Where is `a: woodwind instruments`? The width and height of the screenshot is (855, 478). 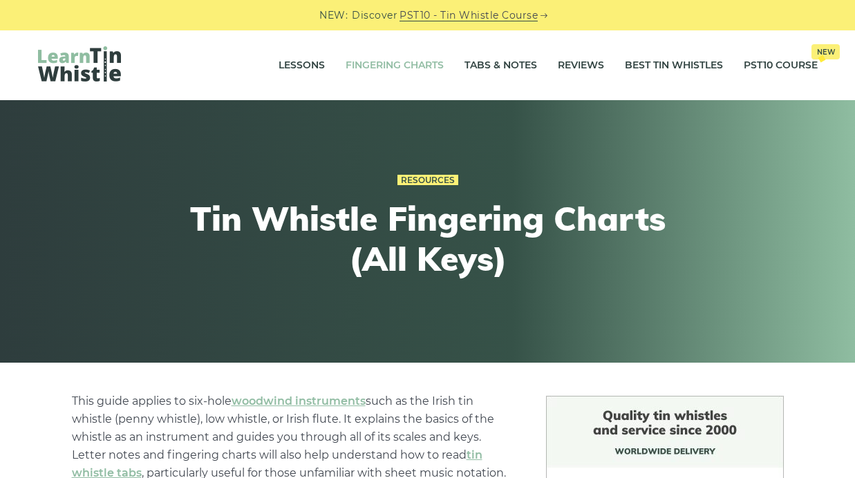
a: woodwind instruments is located at coordinates (299, 401).